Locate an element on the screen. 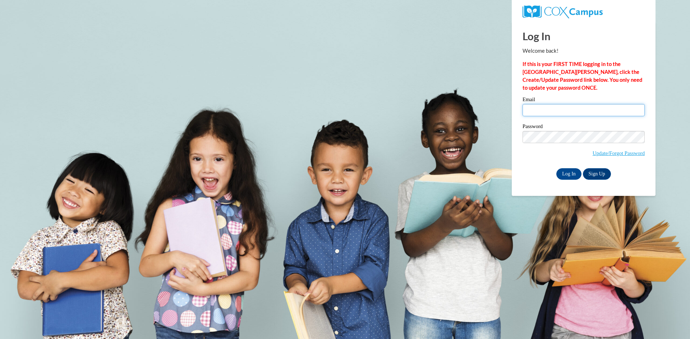 The width and height of the screenshot is (690, 339). p: Welcome back! is located at coordinates (583, 51).